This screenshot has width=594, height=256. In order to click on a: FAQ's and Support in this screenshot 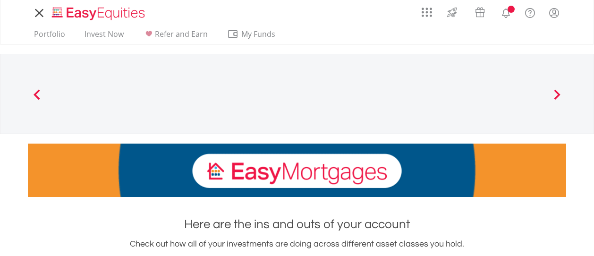, I will do `click(529, 12)`.